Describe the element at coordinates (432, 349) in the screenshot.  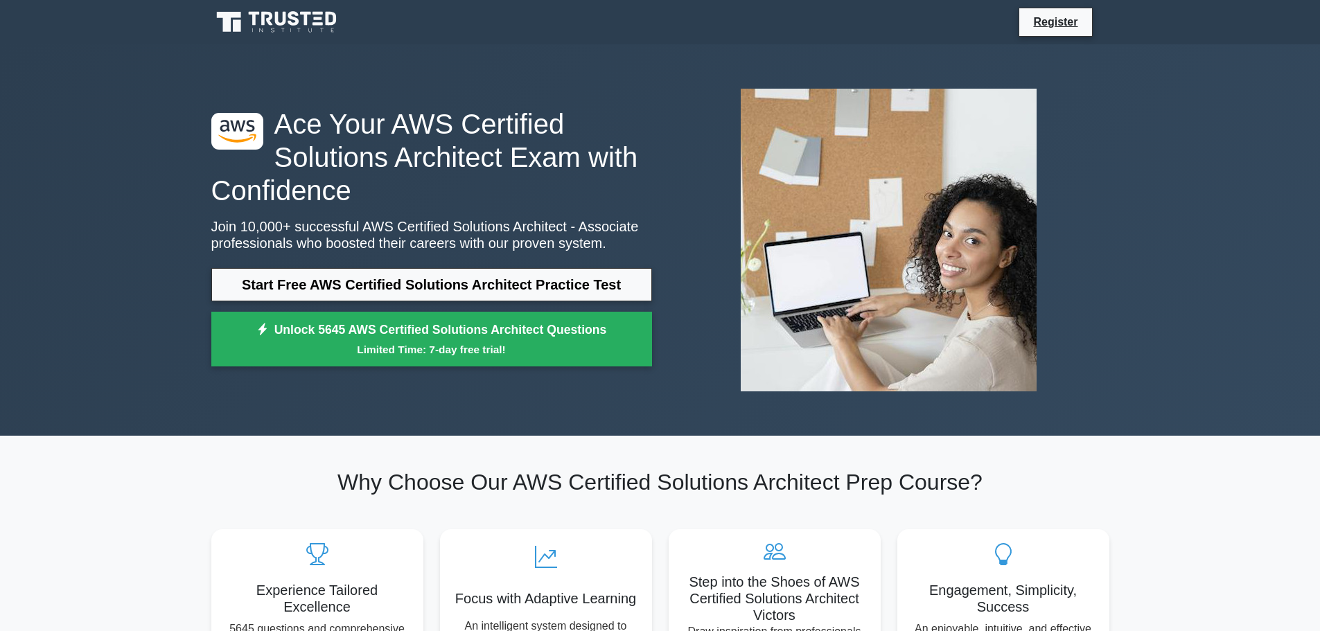
I see `small: Limited Time: 7-day free trial!` at that location.